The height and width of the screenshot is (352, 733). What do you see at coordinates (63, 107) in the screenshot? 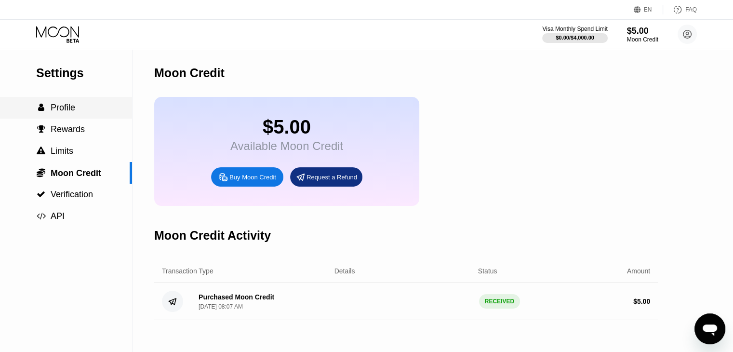
I see `span: Profile` at bounding box center [63, 107].